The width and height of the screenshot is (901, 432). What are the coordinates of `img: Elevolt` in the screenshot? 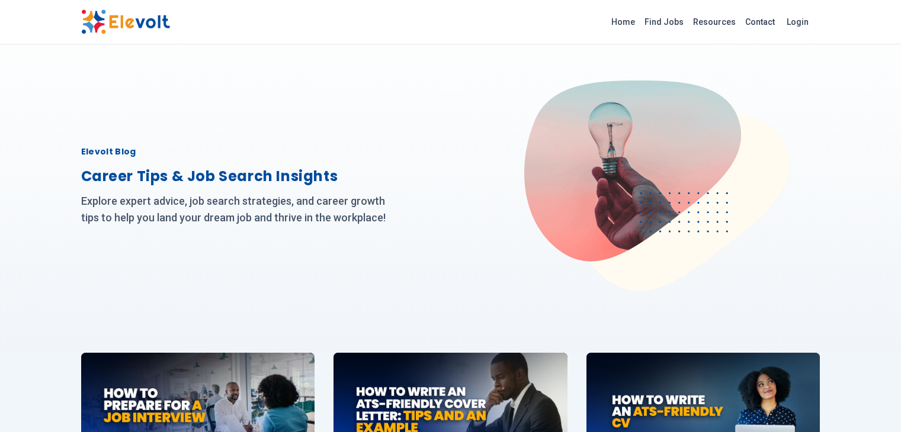 It's located at (126, 22).